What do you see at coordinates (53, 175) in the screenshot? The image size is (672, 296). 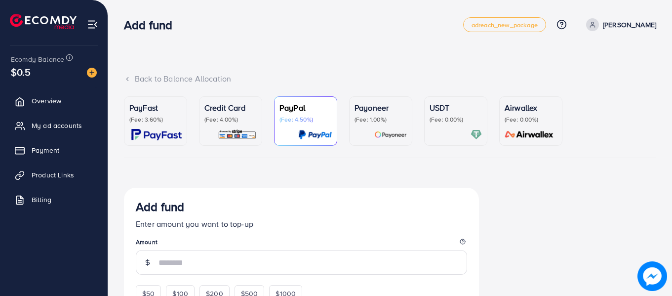 I see `span: Product Links` at bounding box center [53, 175].